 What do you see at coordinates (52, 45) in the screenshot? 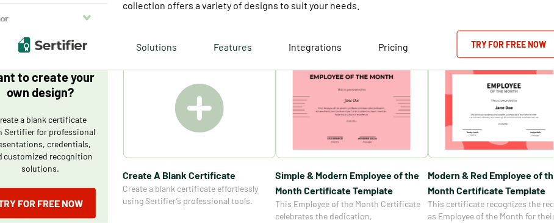
I see `img: Sertifier | Digital Credentialing Platform` at bounding box center [52, 45].